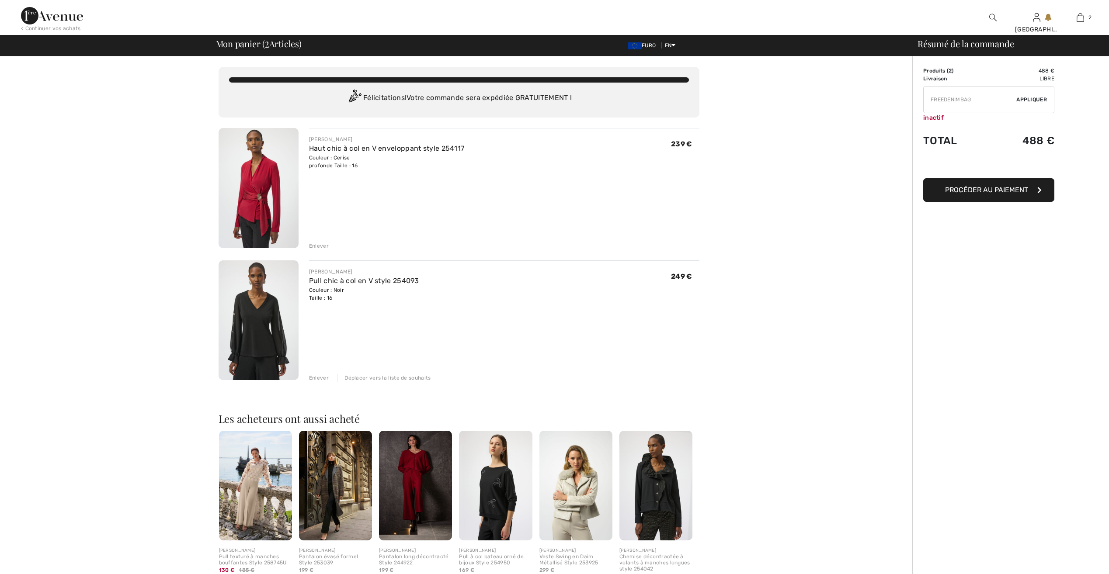 This screenshot has height=574, width=1109. What do you see at coordinates (643, 45) in the screenshot?
I see `span: EURO` at bounding box center [643, 45].